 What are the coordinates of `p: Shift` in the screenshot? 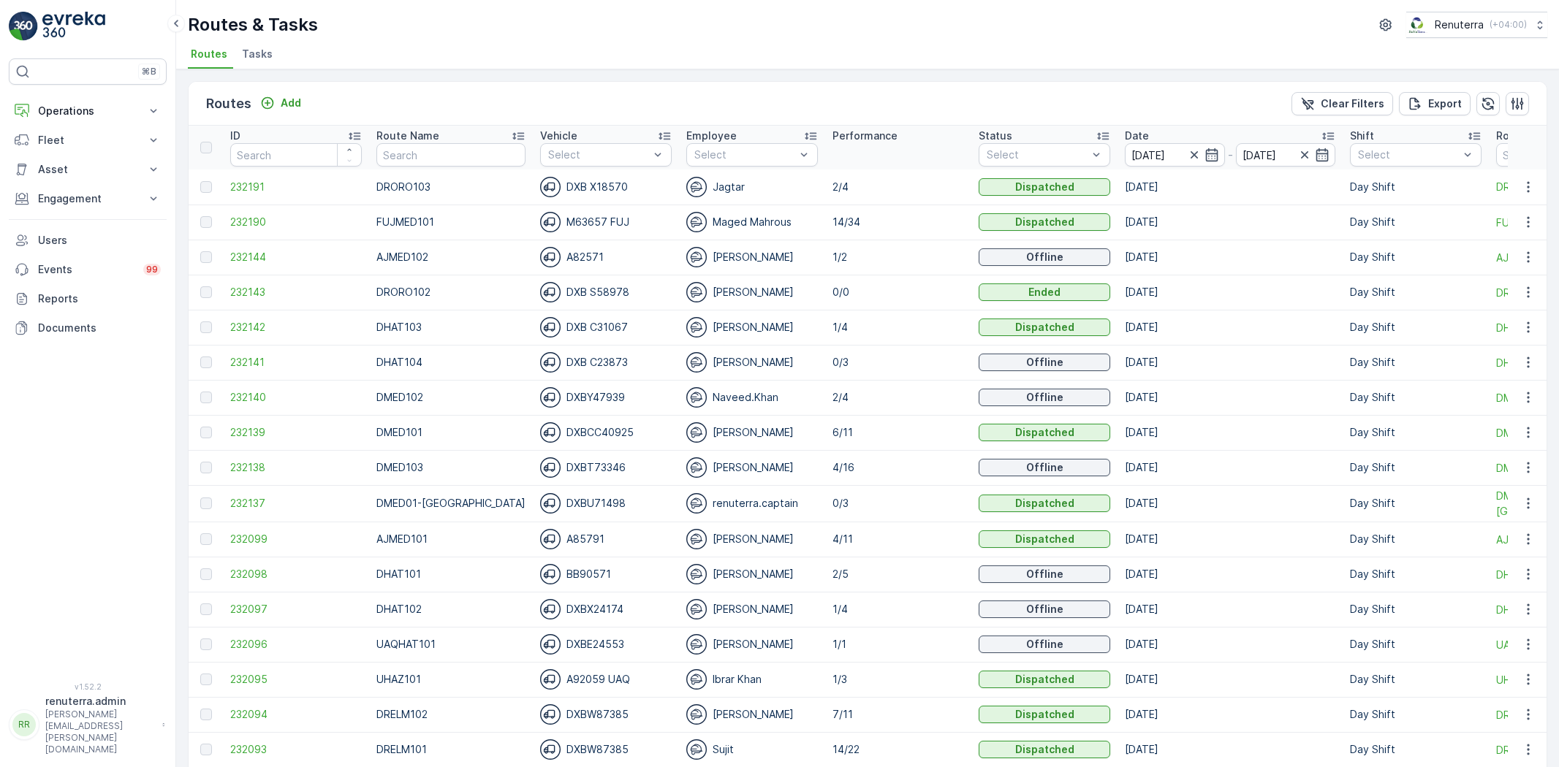 It's located at (1362, 136).